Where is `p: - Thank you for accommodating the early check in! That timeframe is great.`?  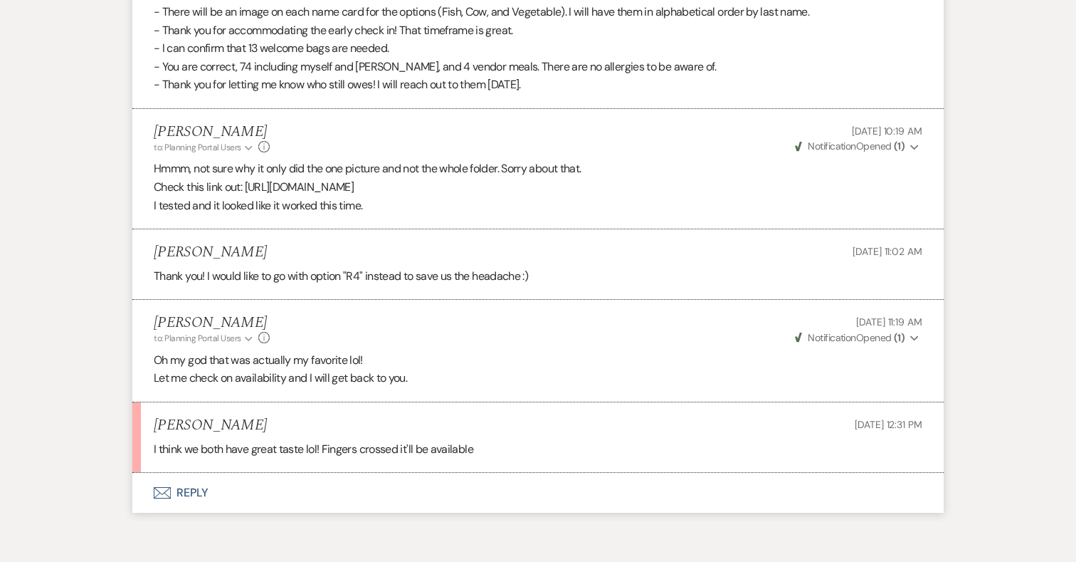
p: - Thank you for accommodating the early check in! That timeframe is great. is located at coordinates (538, 31).